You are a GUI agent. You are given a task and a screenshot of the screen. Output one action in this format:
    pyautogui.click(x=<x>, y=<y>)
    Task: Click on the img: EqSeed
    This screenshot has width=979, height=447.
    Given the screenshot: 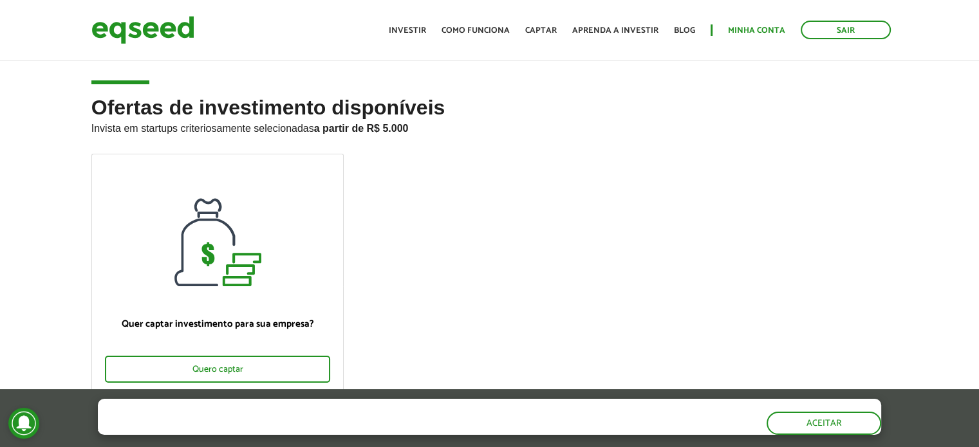 What is the action you would take?
    pyautogui.click(x=143, y=30)
    